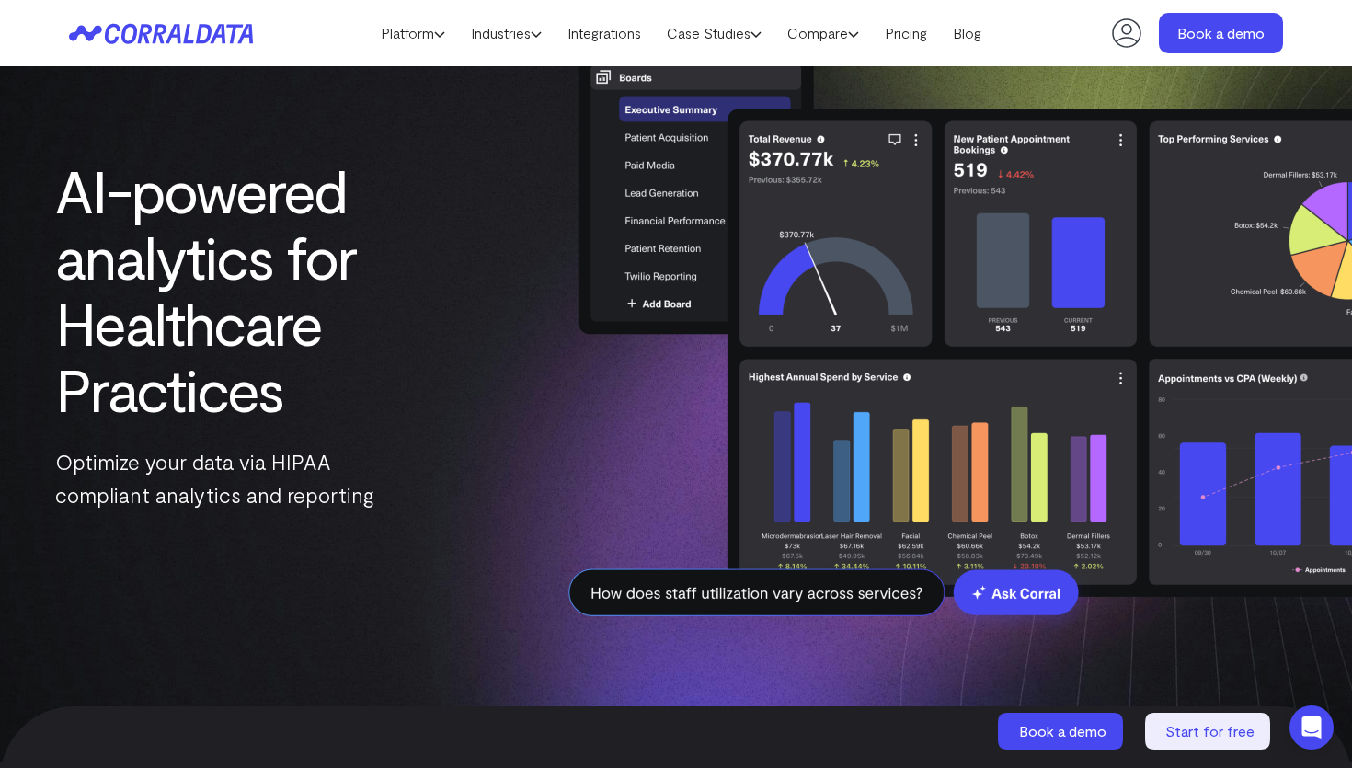  What do you see at coordinates (1312, 728) in the screenshot?
I see `div: Open Intercom Messenger` at bounding box center [1312, 728].